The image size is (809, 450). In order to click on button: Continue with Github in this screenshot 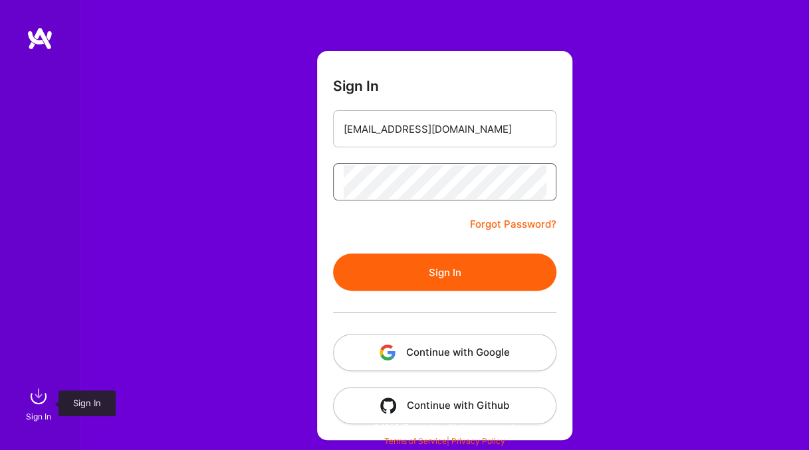, I will do `click(444, 406)`.